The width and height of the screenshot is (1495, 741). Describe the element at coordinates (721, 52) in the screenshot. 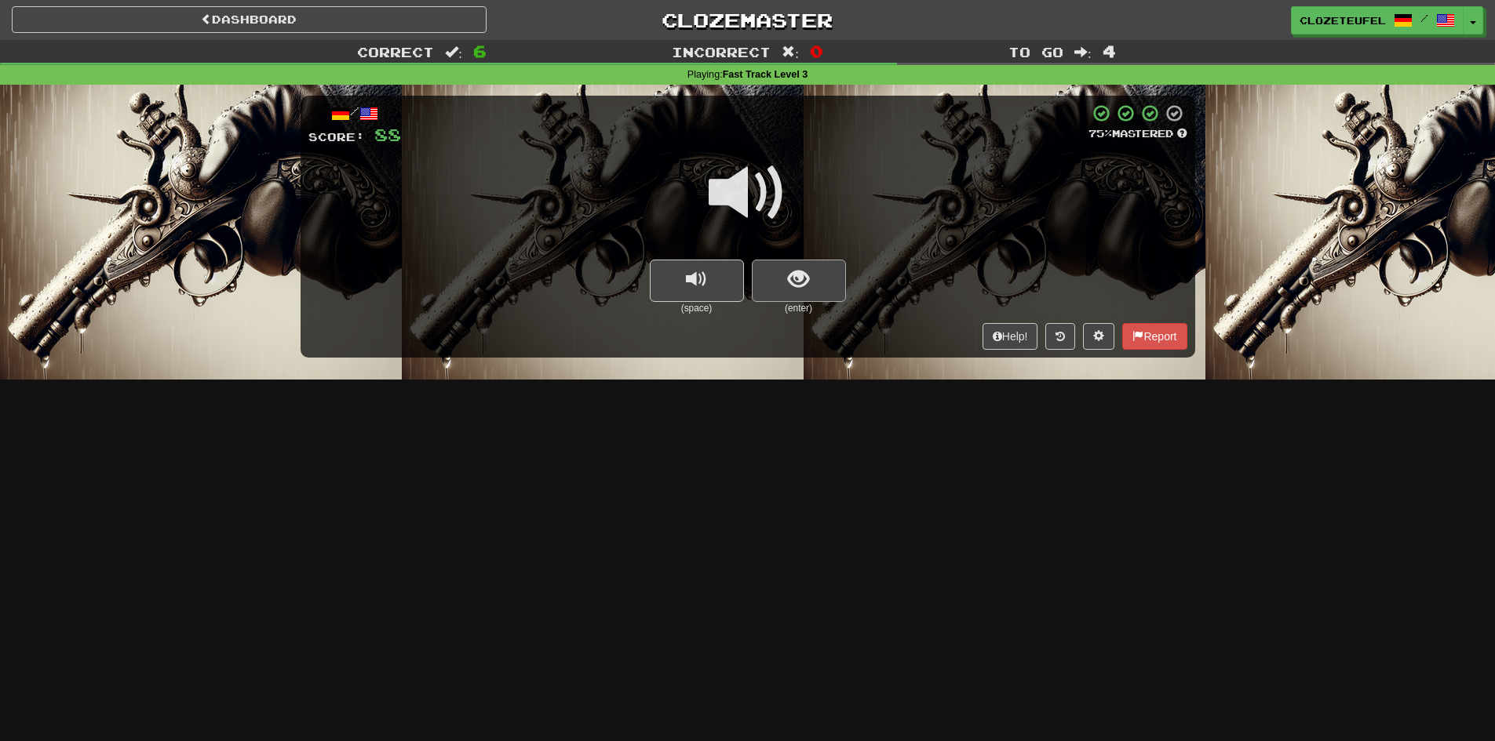

I see `span: Incorrect` at that location.